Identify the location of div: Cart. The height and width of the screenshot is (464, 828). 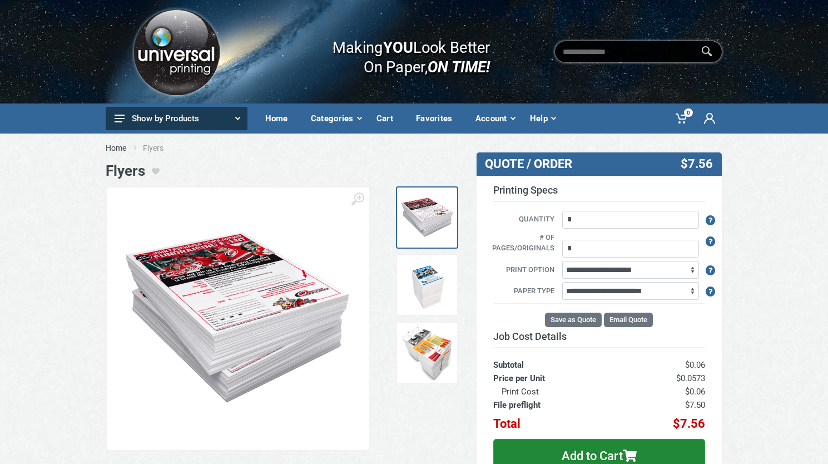
(388, 118).